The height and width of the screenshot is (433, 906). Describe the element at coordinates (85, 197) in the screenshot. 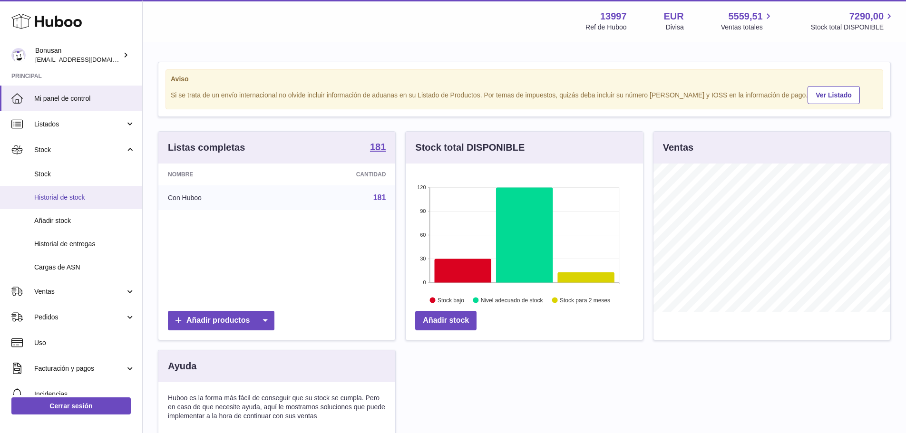

I see `span: Historial de stock` at that location.